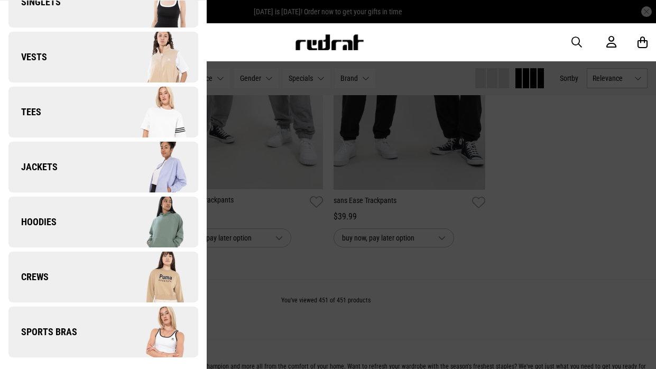 The image size is (656, 369). What do you see at coordinates (103, 332) in the screenshot?
I see `a: Sports Bras Sports Bras` at bounding box center [103, 332].